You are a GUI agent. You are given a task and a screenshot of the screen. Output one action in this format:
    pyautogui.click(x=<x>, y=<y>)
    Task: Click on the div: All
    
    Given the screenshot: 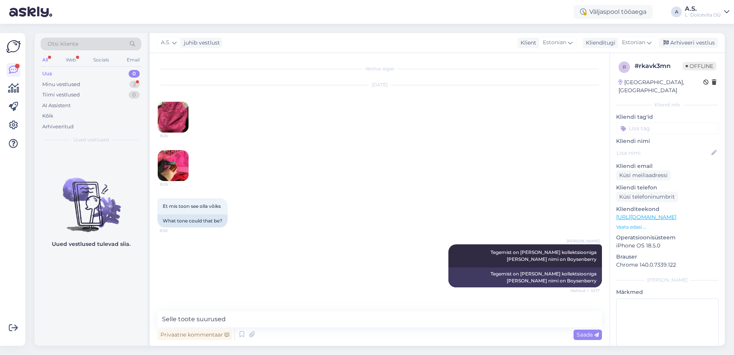 What is the action you would take?
    pyautogui.click(x=45, y=60)
    